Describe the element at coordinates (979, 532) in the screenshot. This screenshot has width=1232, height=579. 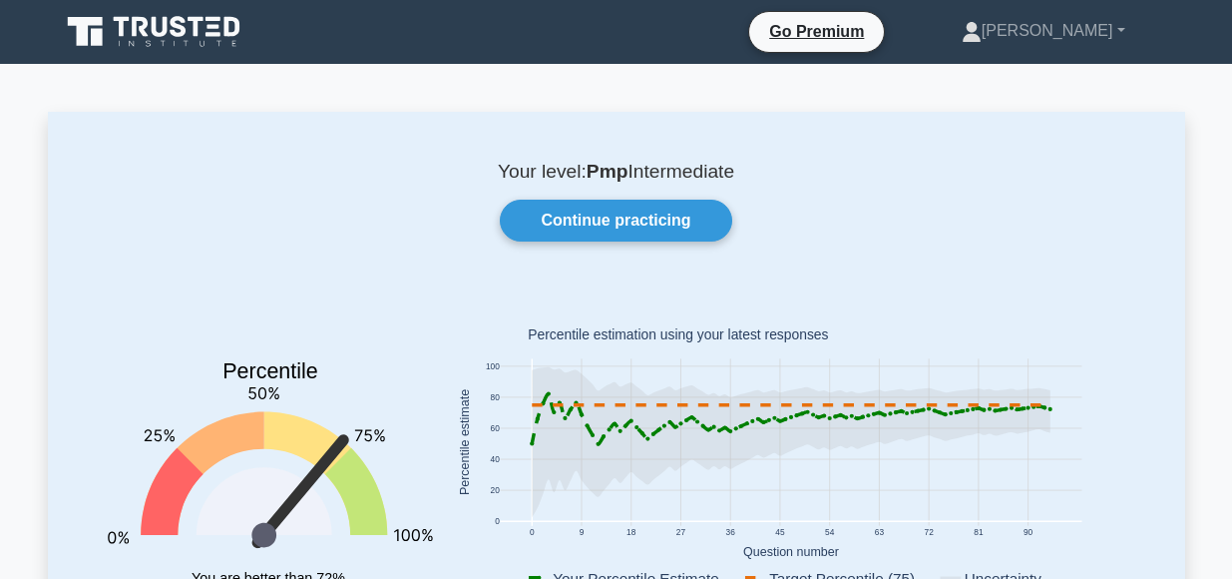
I see `text: 81` at that location.